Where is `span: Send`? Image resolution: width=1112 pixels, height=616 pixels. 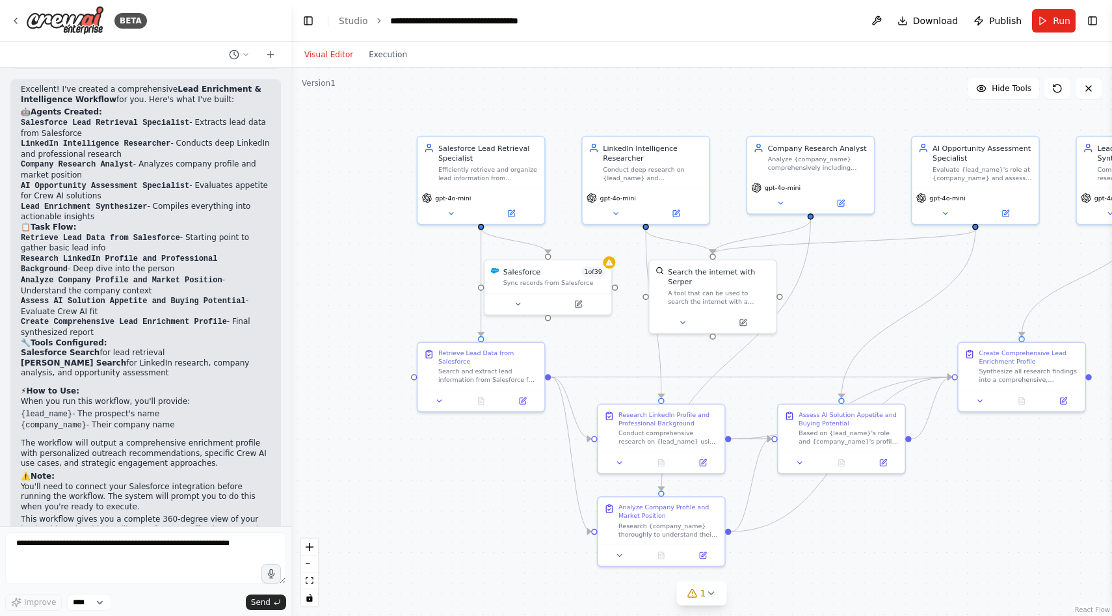 span: Send is located at coordinates (261, 602).